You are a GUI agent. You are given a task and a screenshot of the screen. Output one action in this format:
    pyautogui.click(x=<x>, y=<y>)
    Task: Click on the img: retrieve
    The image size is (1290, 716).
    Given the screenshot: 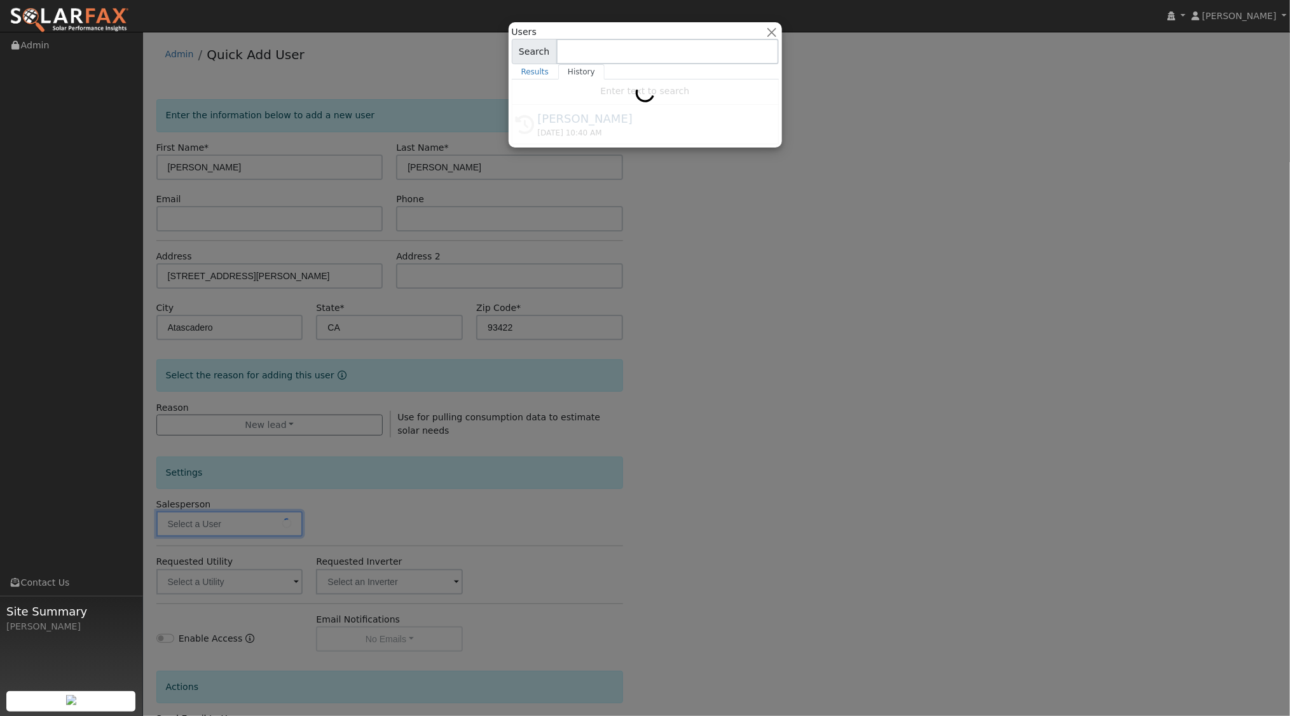 What is the action you would take?
    pyautogui.click(x=71, y=700)
    